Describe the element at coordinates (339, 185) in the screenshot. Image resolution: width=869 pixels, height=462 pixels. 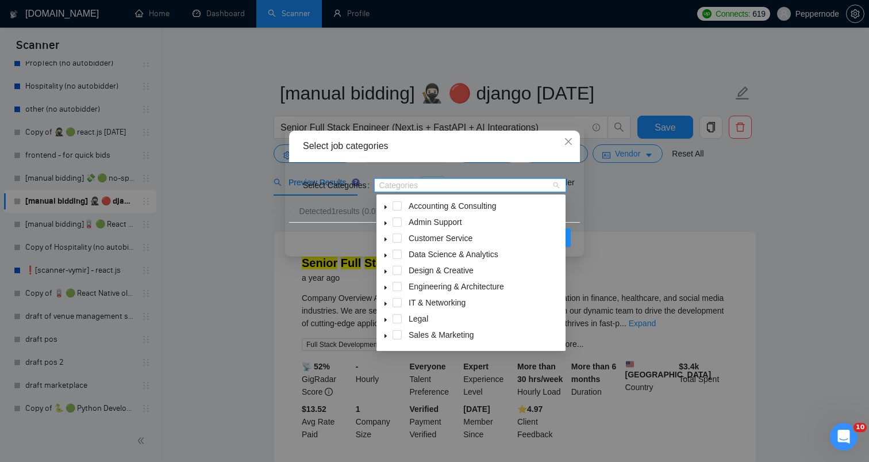
I see `label: Select Categories` at that location.